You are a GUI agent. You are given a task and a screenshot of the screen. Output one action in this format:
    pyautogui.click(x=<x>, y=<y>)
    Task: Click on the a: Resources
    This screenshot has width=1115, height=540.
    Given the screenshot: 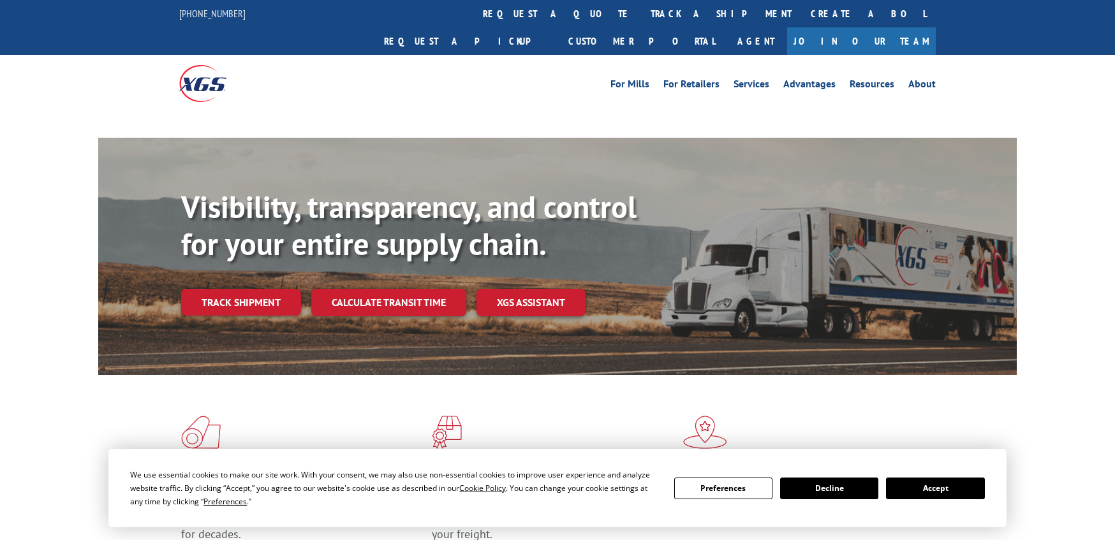 What is the action you would take?
    pyautogui.click(x=872, y=86)
    